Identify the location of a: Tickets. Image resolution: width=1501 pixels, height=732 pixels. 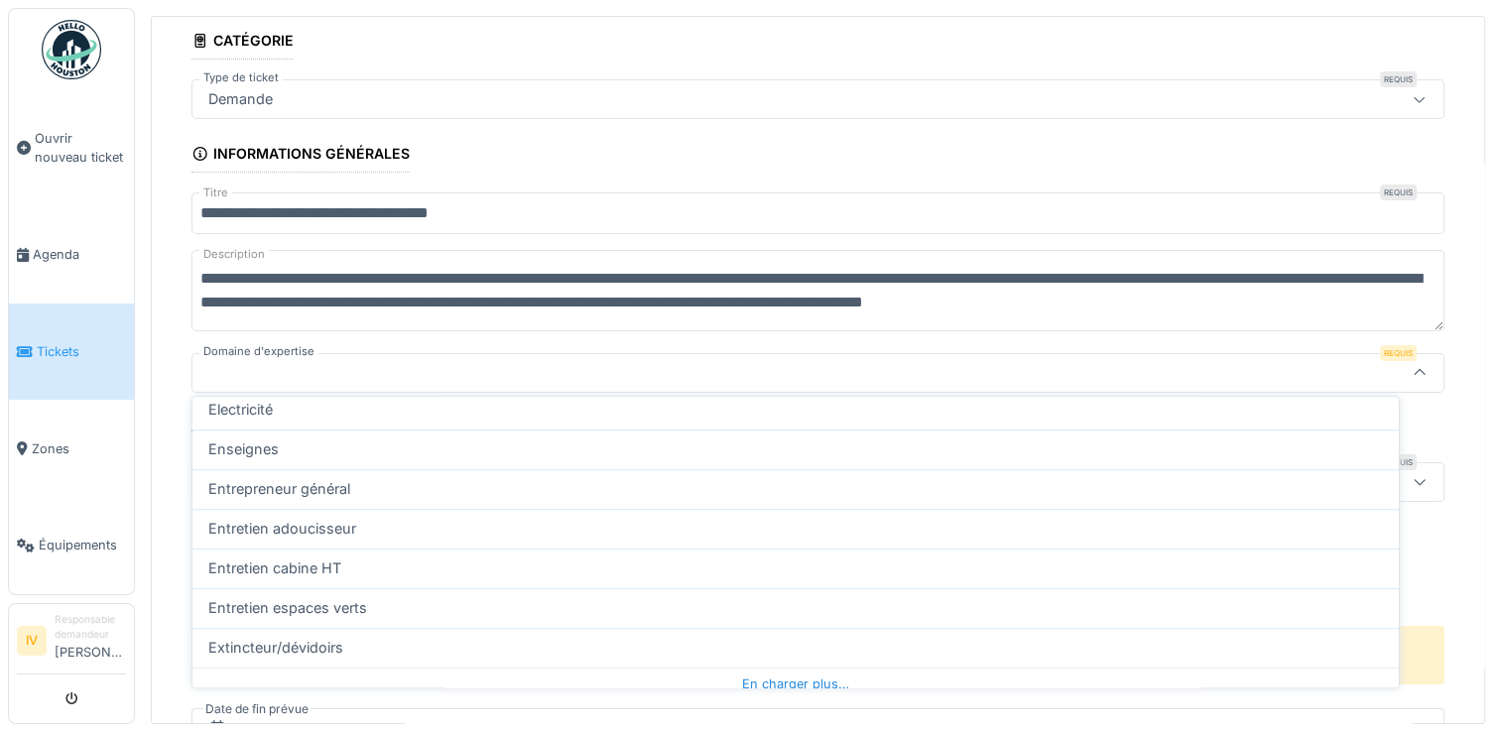
(71, 352).